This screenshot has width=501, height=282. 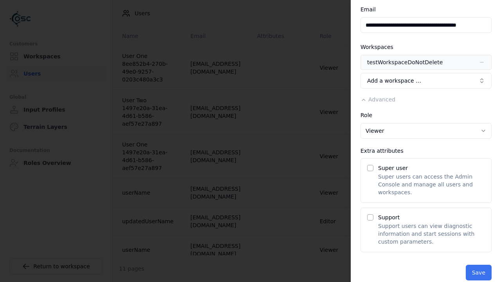 What do you see at coordinates (389, 217) in the screenshot?
I see `label: Support` at bounding box center [389, 217].